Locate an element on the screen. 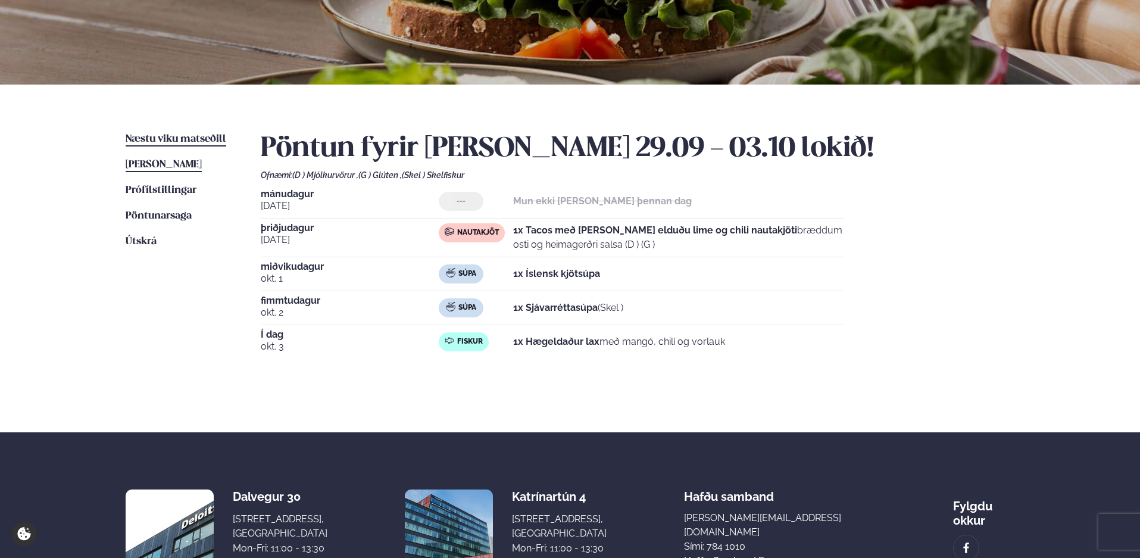 This screenshot has height=558, width=1140. span: mánudagur is located at coordinates (349, 194).